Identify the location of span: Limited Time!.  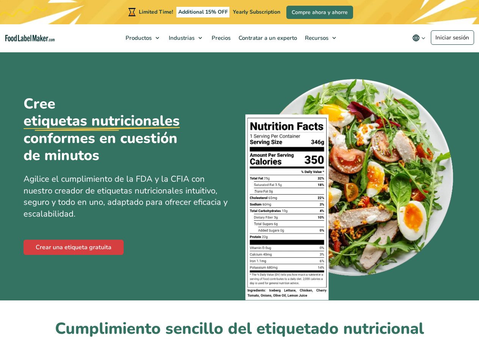
(156, 12).